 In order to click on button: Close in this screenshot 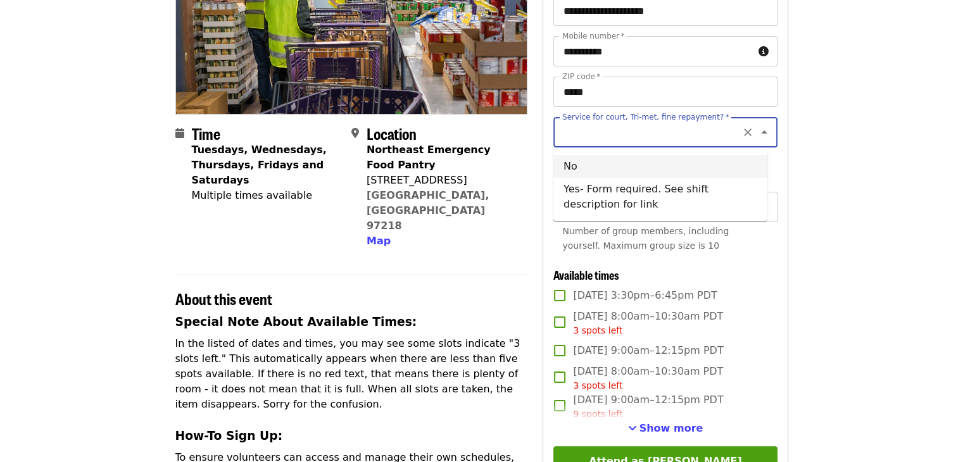, I will do `click(764, 132)`.